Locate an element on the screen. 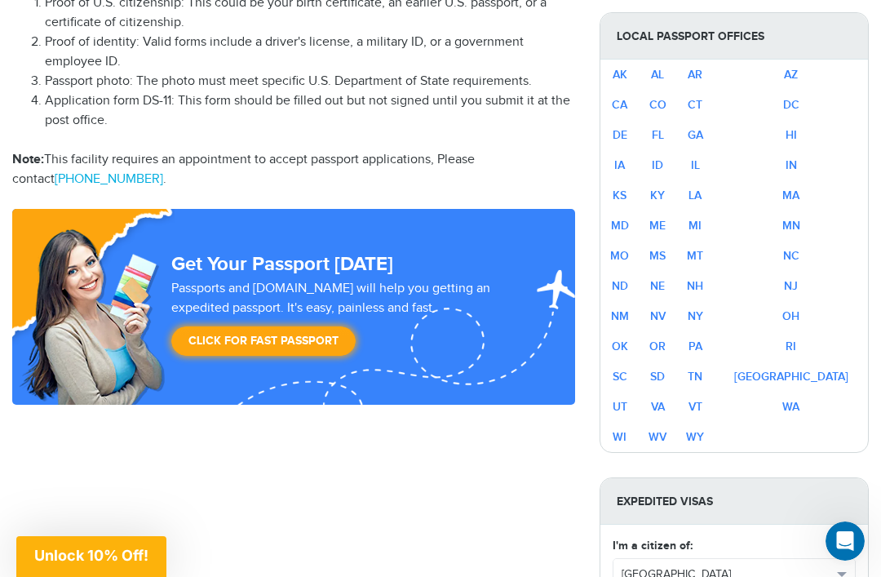 The width and height of the screenshot is (881, 577). a: NH is located at coordinates (695, 285).